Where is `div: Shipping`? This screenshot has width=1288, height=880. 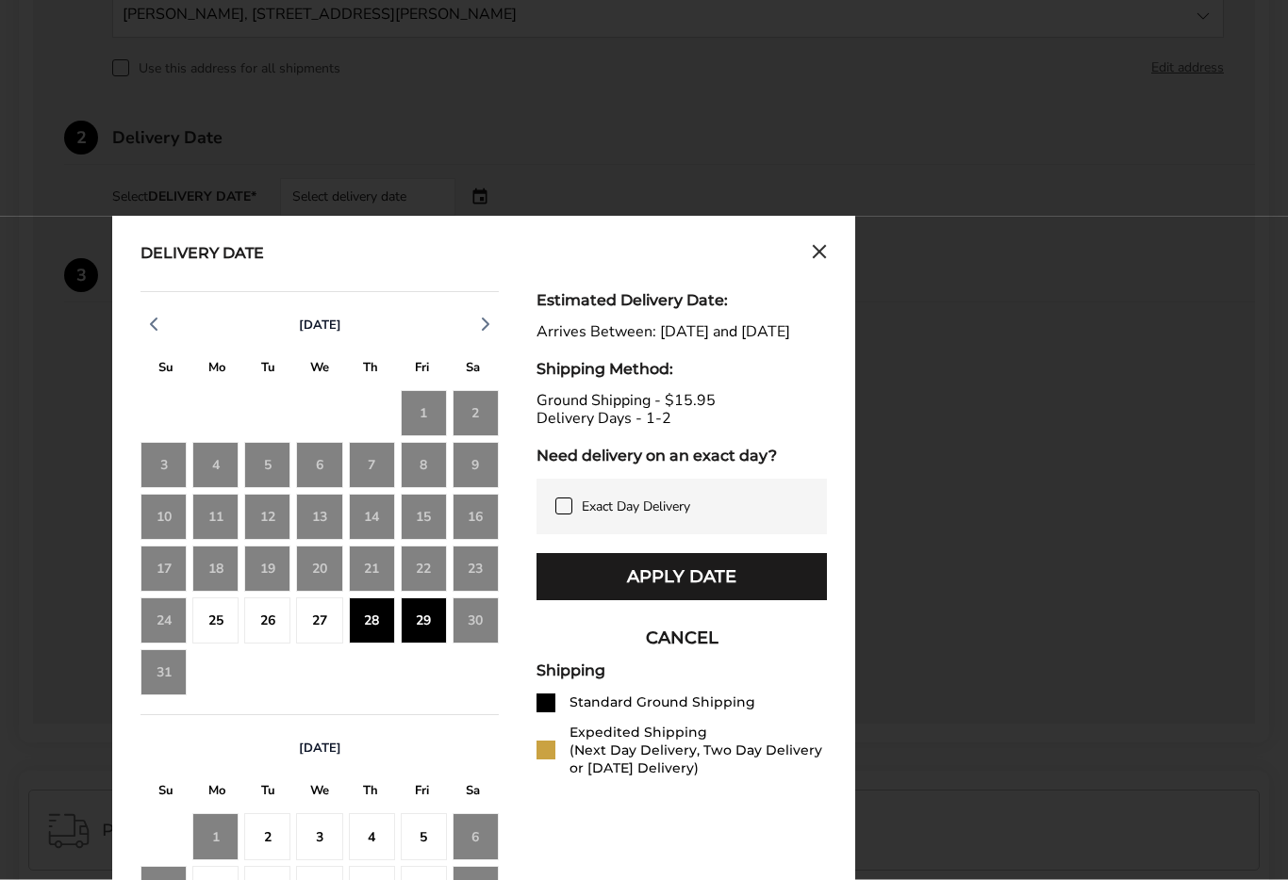 div: Shipping is located at coordinates (682, 671).